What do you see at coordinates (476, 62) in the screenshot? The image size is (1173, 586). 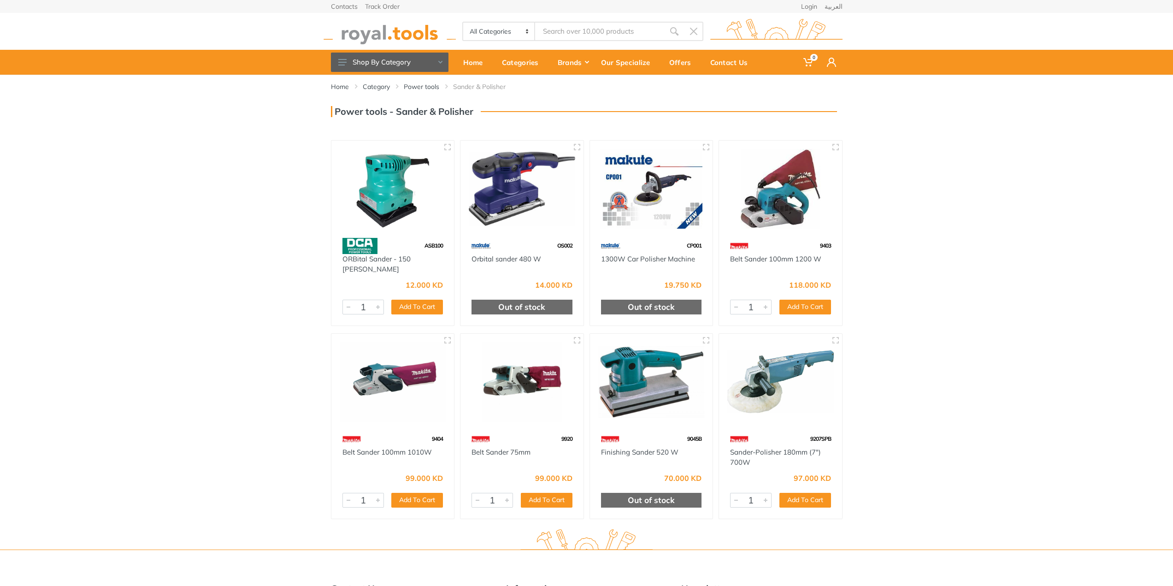 I see `div: Home` at bounding box center [476, 62].